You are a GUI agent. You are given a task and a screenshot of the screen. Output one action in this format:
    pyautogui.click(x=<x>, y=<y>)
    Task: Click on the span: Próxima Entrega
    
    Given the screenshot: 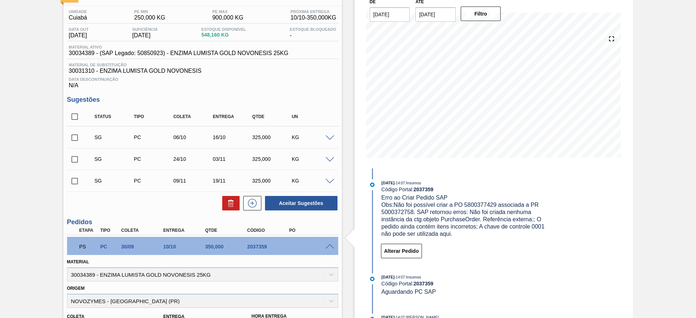 What is the action you would take?
    pyautogui.click(x=313, y=12)
    